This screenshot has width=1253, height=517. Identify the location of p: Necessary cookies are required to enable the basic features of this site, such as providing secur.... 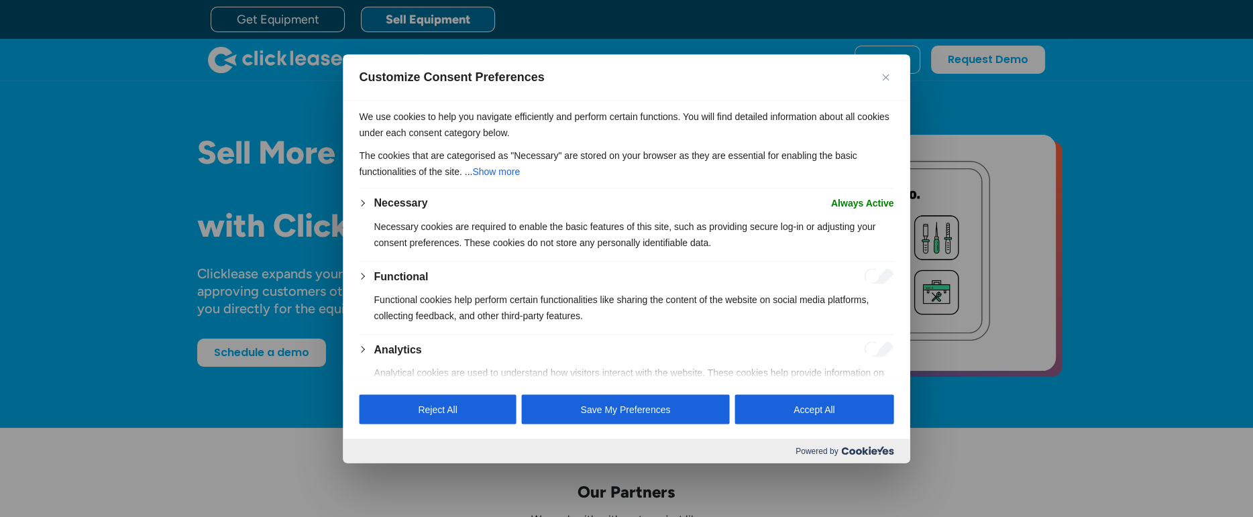
(634, 234).